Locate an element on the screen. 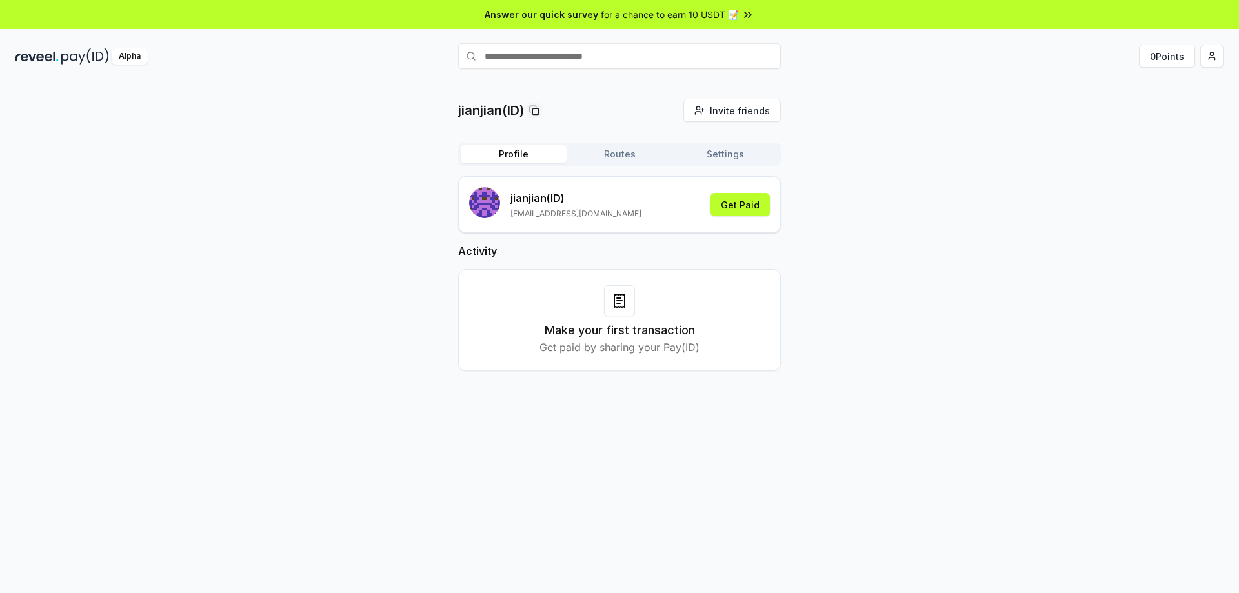 The image size is (1239, 593). p: jianjian (ID) is located at coordinates (576, 198).